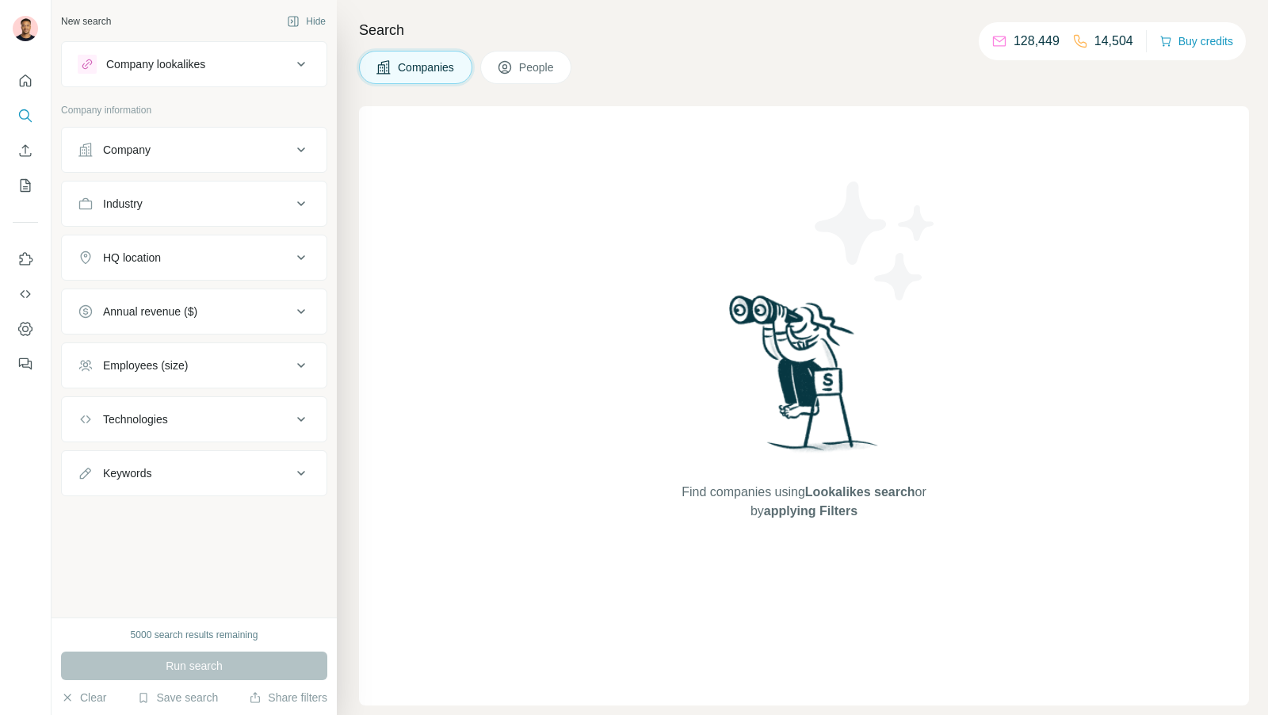  Describe the element at coordinates (194, 257) in the screenshot. I see `button: HQ location` at that location.